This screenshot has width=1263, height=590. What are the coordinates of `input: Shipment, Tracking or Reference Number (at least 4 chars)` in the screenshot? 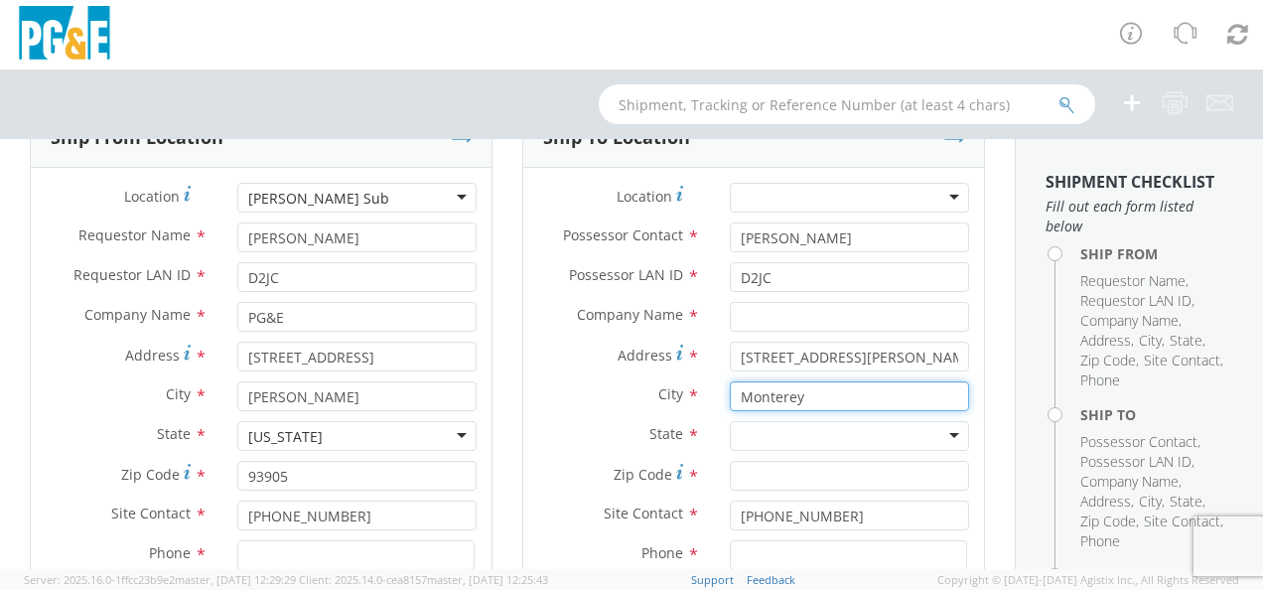 It's located at (847, 104).